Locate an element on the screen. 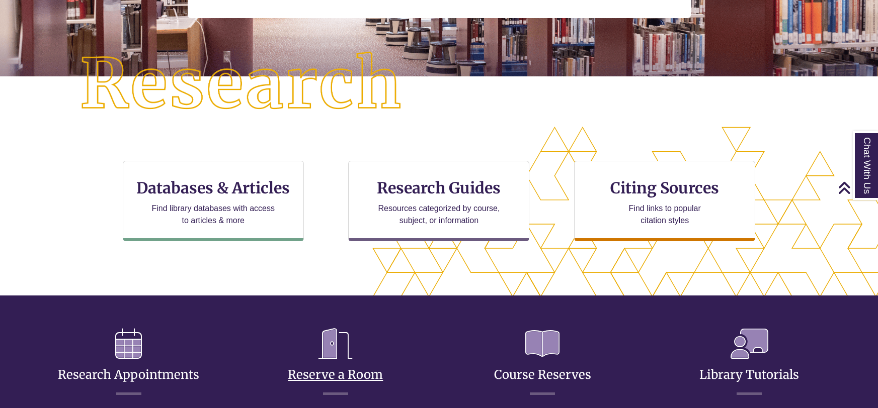 The width and height of the screenshot is (878, 408). a: Citing Sources Find links to popular citation styles is located at coordinates (664, 201).